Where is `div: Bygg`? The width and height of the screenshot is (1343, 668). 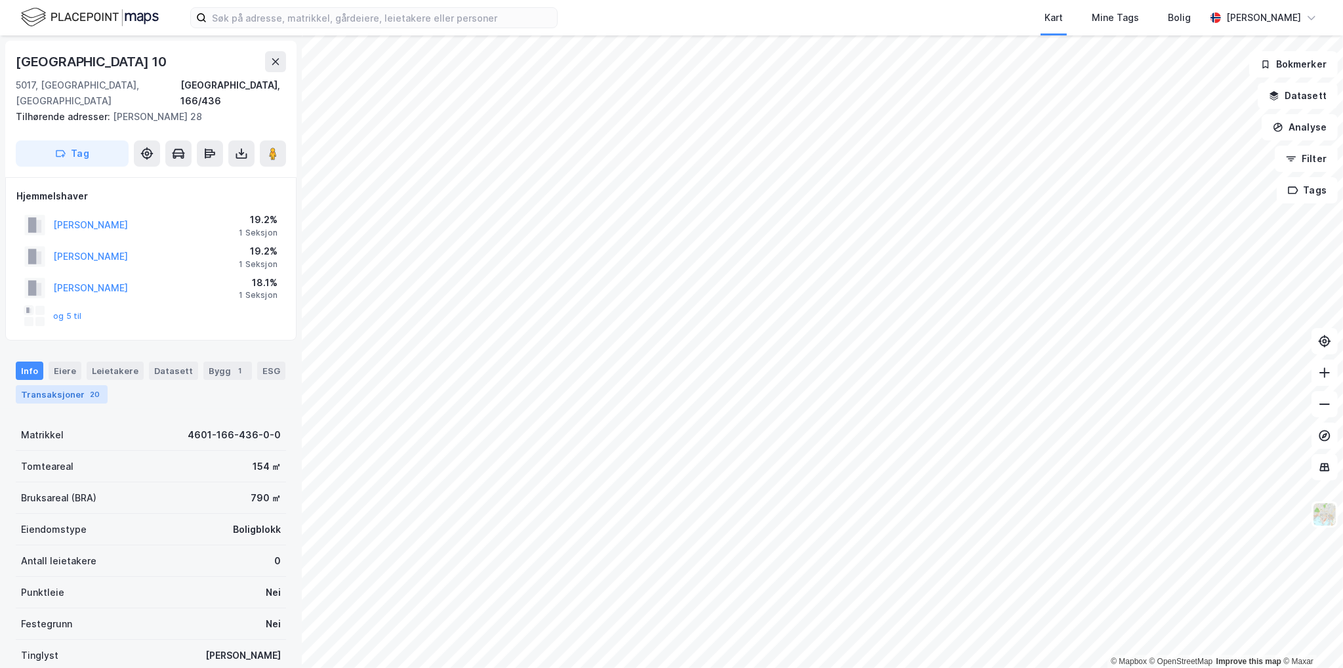 div: Bygg is located at coordinates (228, 371).